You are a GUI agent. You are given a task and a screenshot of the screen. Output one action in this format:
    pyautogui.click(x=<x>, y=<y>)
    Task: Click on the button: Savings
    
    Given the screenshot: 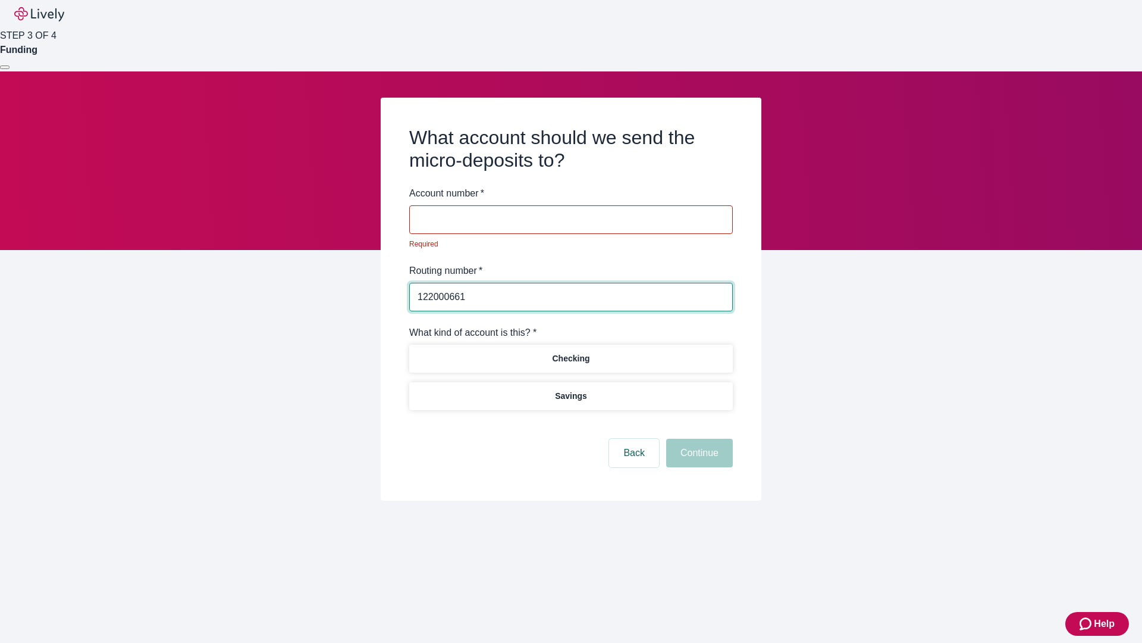 What is the action you would take?
    pyautogui.click(x=571, y=396)
    